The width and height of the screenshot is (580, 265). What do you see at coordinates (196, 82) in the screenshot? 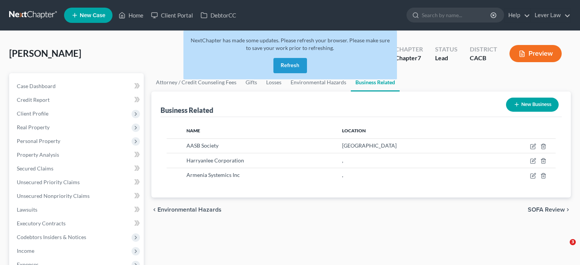
I see `a: Attorney / Credit Counseling Fees` at bounding box center [196, 82].